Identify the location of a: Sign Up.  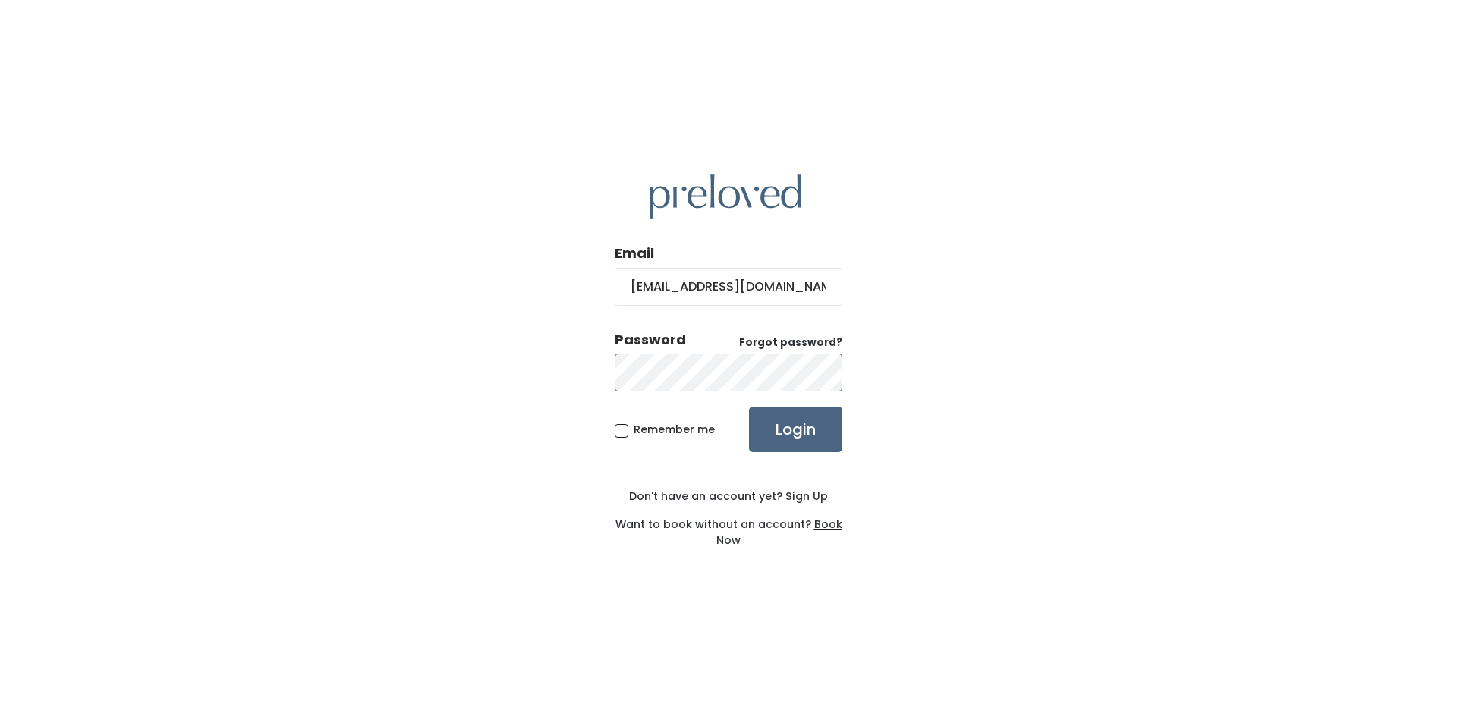
(805, 496).